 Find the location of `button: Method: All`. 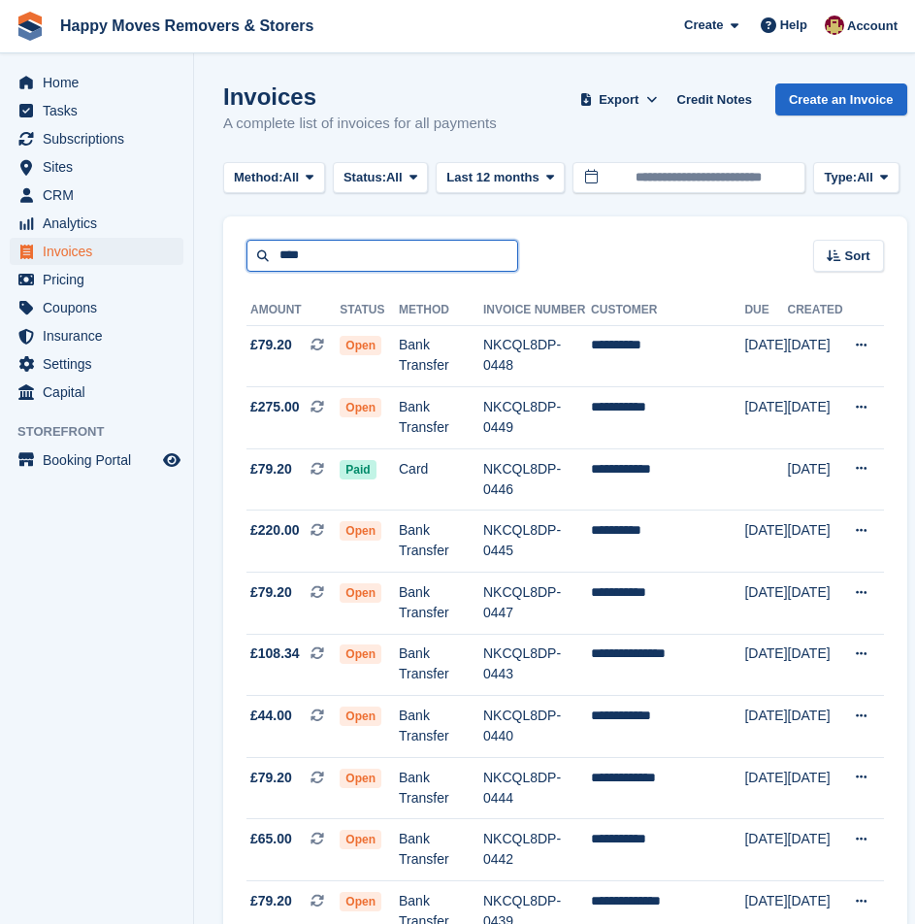

button: Method: All is located at coordinates (274, 178).